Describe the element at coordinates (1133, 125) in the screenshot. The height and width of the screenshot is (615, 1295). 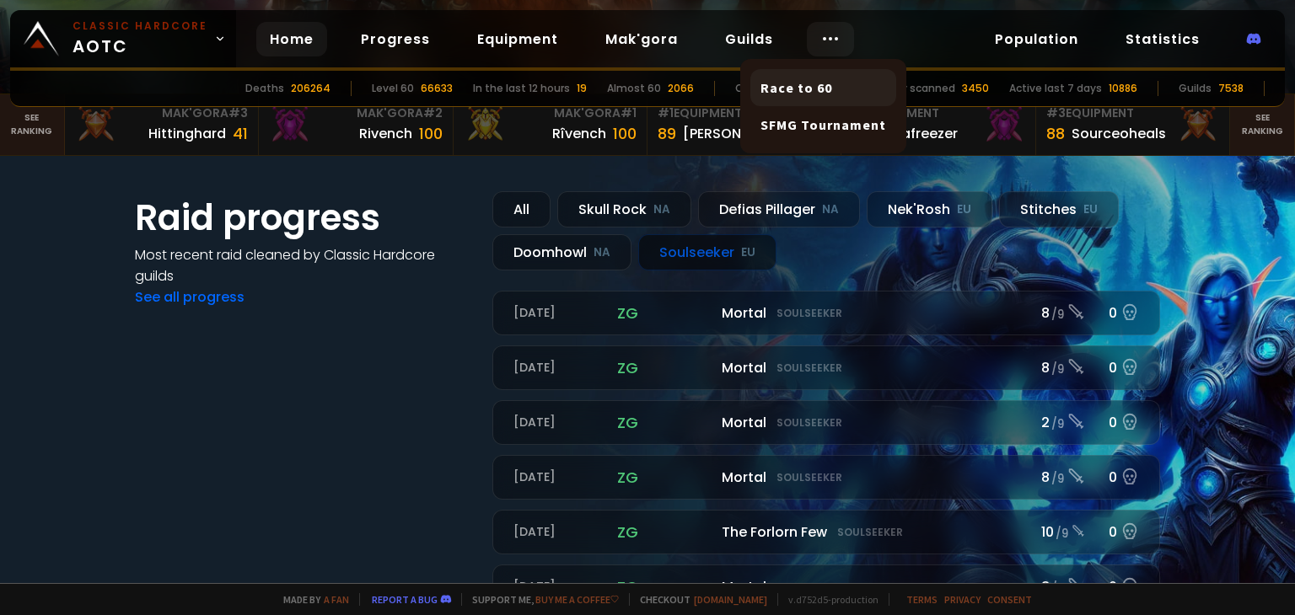
I see `a: #3Equipment88Sourceoheals` at that location.